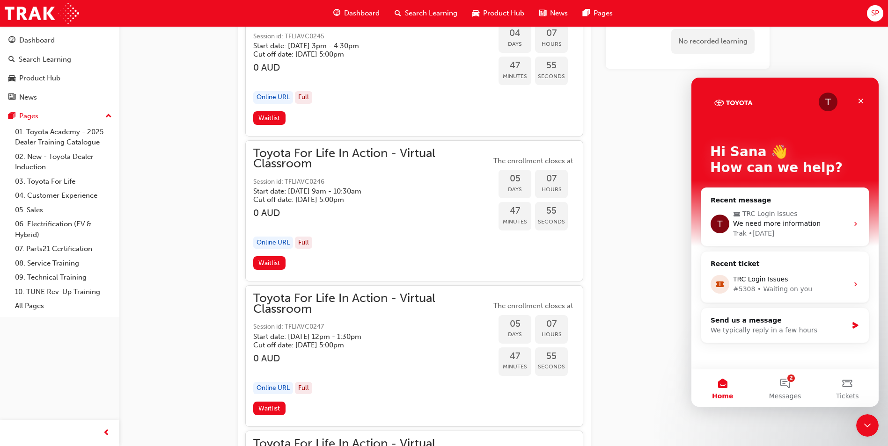  Describe the element at coordinates (63, 306) in the screenshot. I see `a: All Pages` at that location.